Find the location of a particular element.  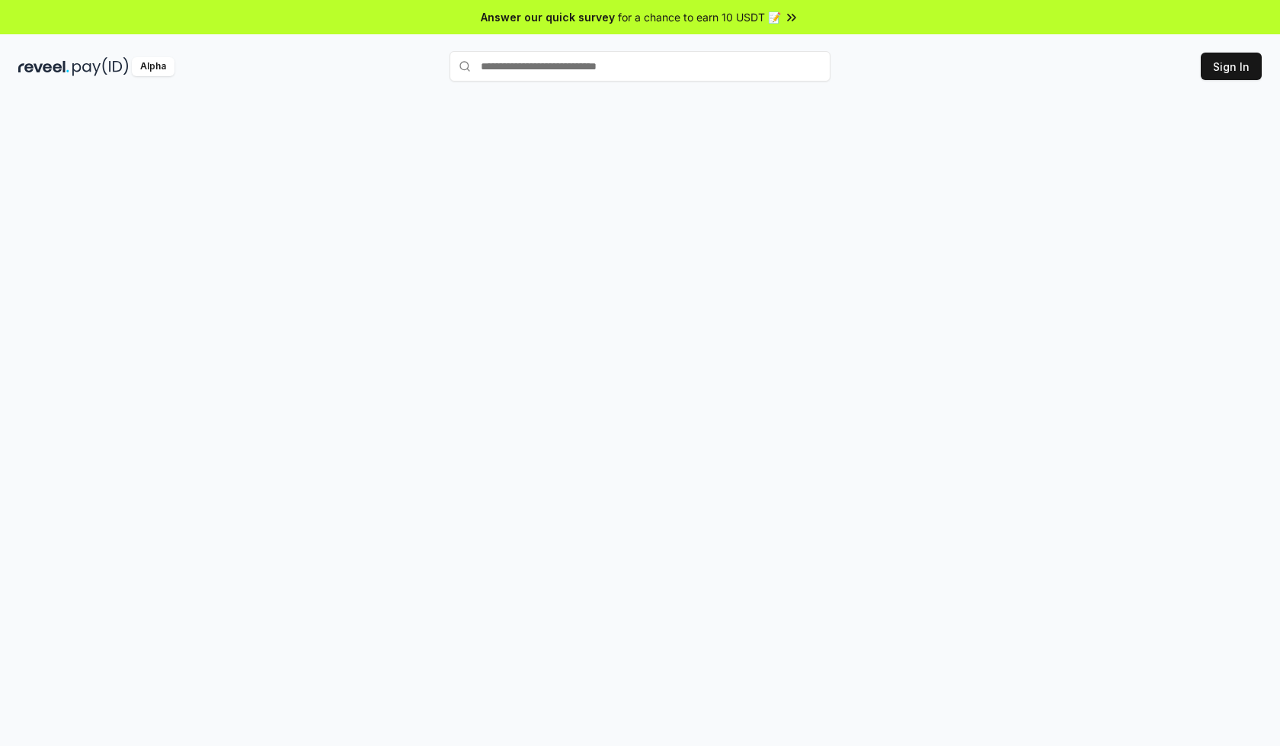

button: Sign In is located at coordinates (1232, 66).